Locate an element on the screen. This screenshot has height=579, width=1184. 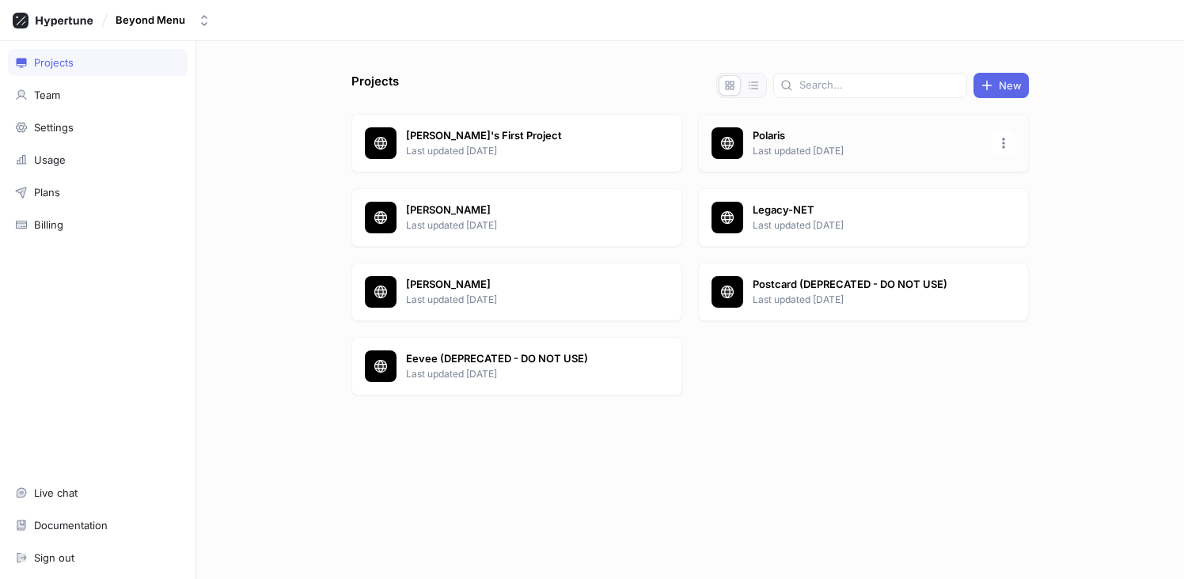
div: Live chat is located at coordinates (55, 493).